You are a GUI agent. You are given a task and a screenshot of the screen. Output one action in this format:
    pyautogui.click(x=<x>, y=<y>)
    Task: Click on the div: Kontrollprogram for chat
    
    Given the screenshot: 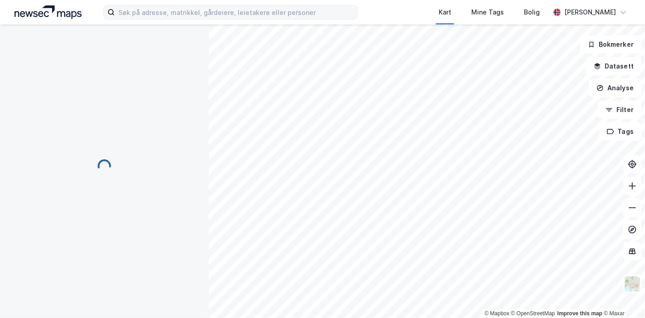 What is the action you would take?
    pyautogui.click(x=622, y=296)
    